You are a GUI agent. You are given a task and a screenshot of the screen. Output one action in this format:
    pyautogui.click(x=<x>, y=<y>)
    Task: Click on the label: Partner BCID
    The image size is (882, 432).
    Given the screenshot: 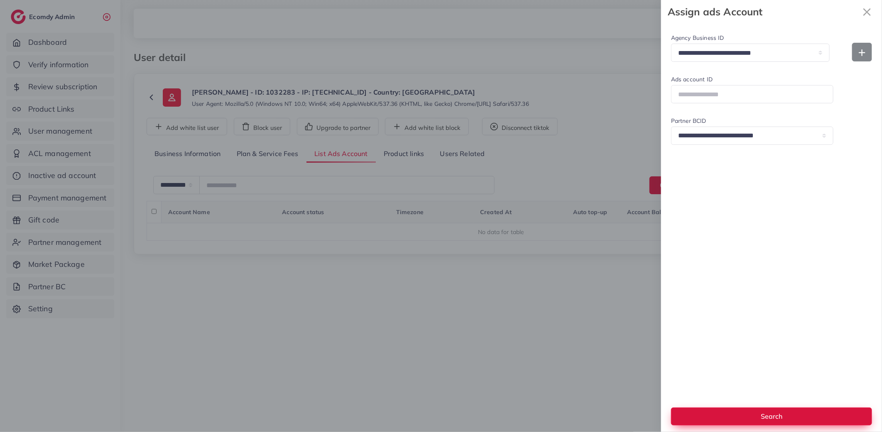 What is the action you would take?
    pyautogui.click(x=752, y=121)
    